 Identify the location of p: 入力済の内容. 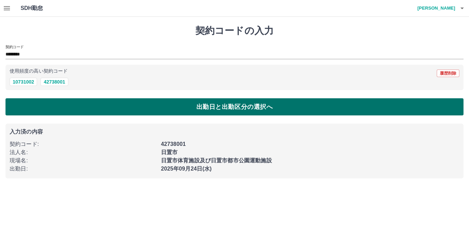
(234, 132).